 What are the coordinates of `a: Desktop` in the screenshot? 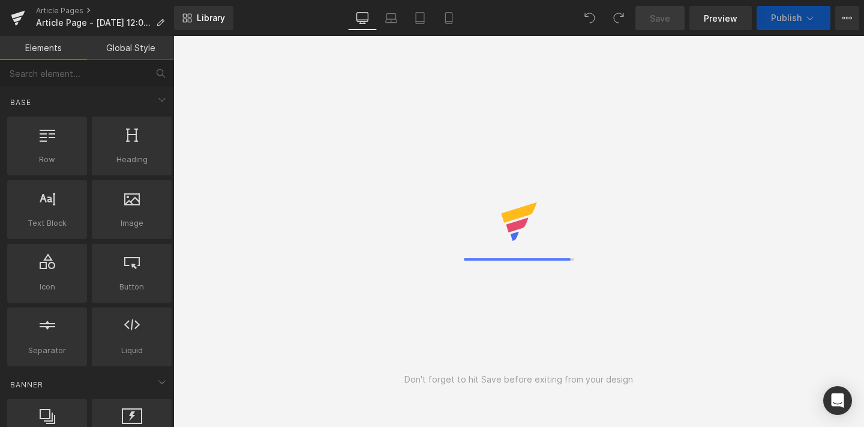 It's located at (362, 18).